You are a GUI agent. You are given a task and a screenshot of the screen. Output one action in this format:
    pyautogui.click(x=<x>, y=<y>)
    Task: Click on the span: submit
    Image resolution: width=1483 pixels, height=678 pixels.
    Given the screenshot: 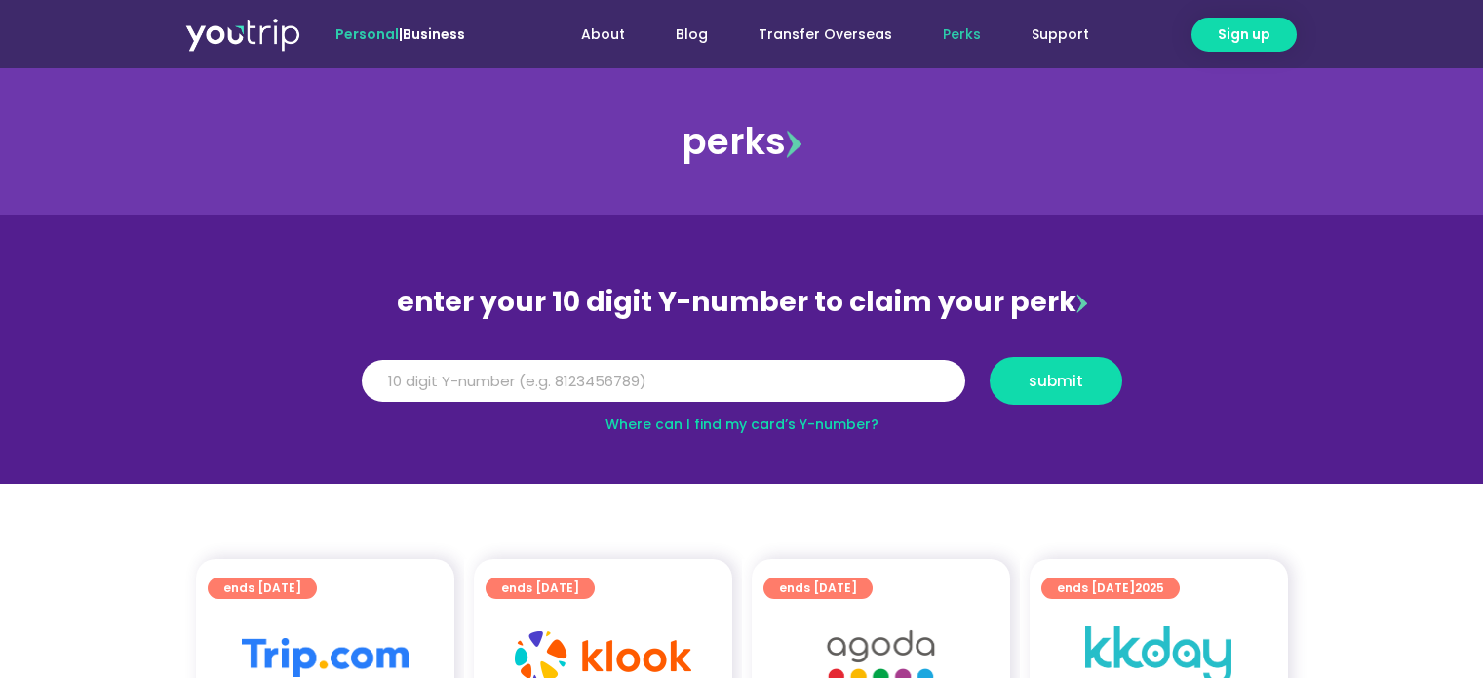 What is the action you would take?
    pyautogui.click(x=1056, y=380)
    